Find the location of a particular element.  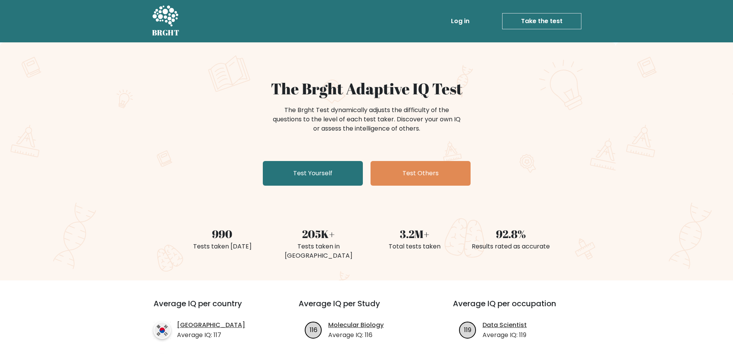

img: country is located at coordinates (162, 330).